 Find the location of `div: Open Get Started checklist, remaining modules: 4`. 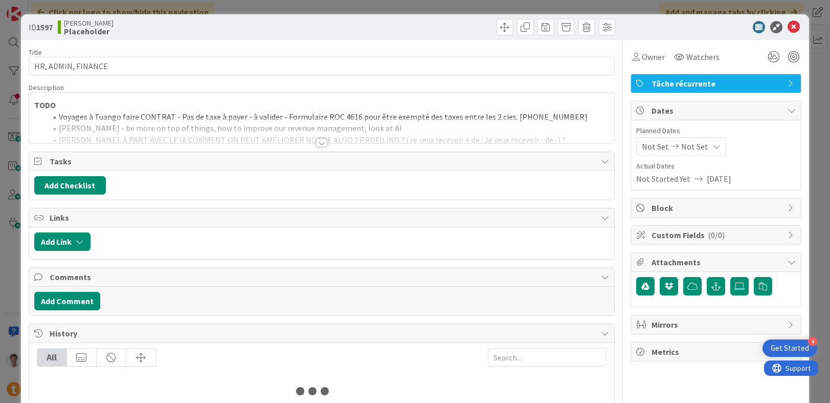

div: Open Get Started checklist, remaining modules: 4 is located at coordinates (790, 348).